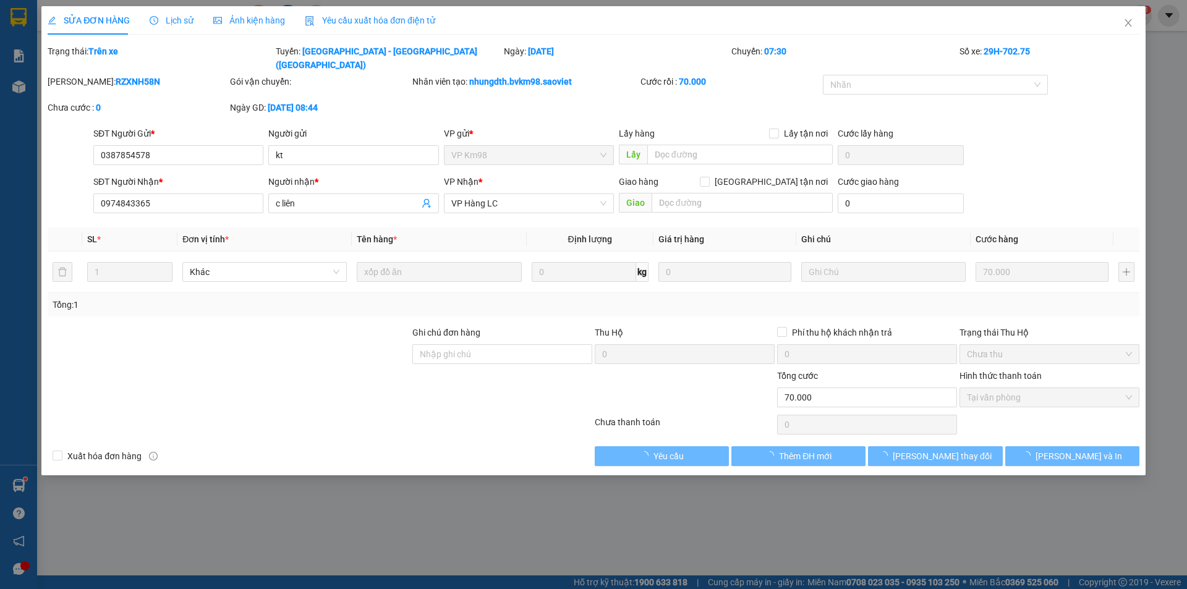  Describe the element at coordinates (806, 134) in the screenshot. I see `span: Lấy tận nơi` at that location.